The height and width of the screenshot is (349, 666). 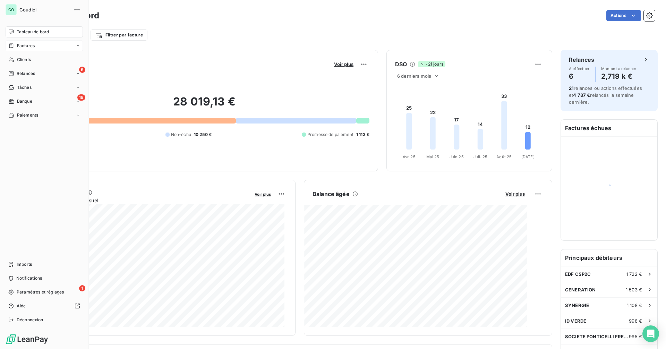 What do you see at coordinates (609, 128) in the screenshot?
I see `h6: Factures échues` at bounding box center [609, 128].